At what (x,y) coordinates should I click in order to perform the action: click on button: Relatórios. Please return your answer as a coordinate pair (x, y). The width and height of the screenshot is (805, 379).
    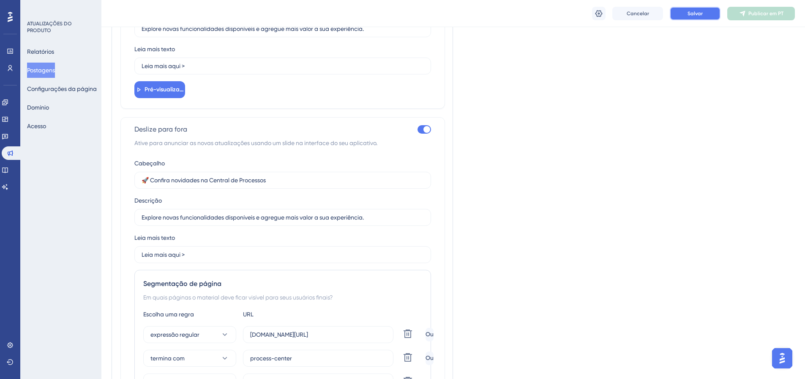
    Looking at the image, I should click on (41, 52).